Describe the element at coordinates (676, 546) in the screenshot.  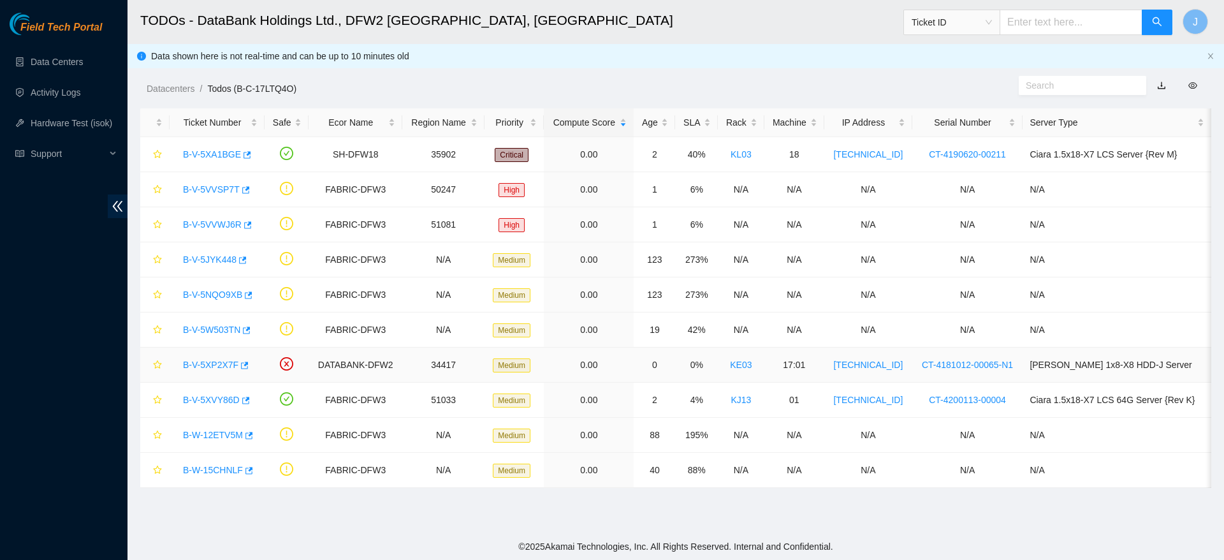
I see `footer: © 2025 Akamai Technologies, Inc. All Rights Reserved. Internal and Confidential.` at that location.